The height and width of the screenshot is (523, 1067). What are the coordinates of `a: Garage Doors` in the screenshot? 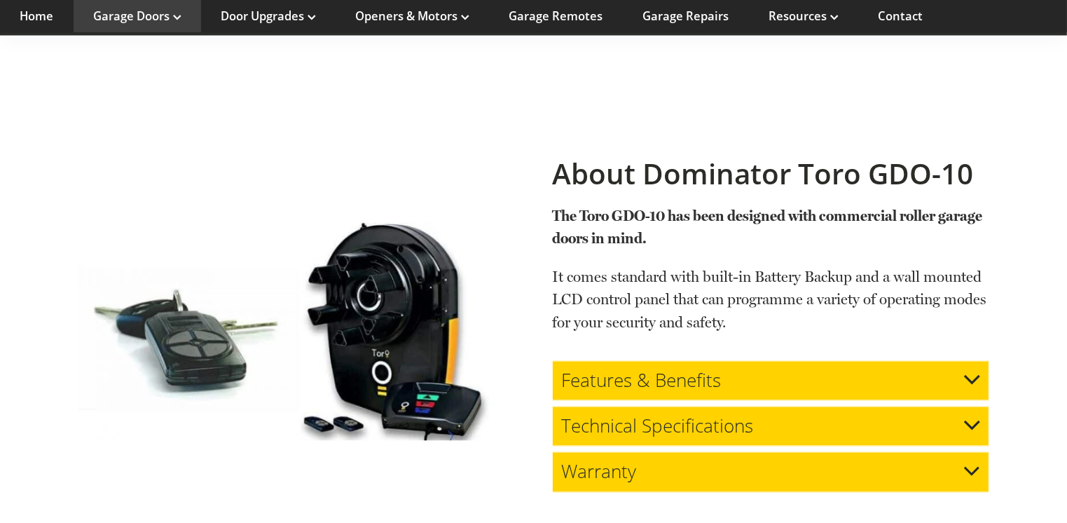 It's located at (137, 16).